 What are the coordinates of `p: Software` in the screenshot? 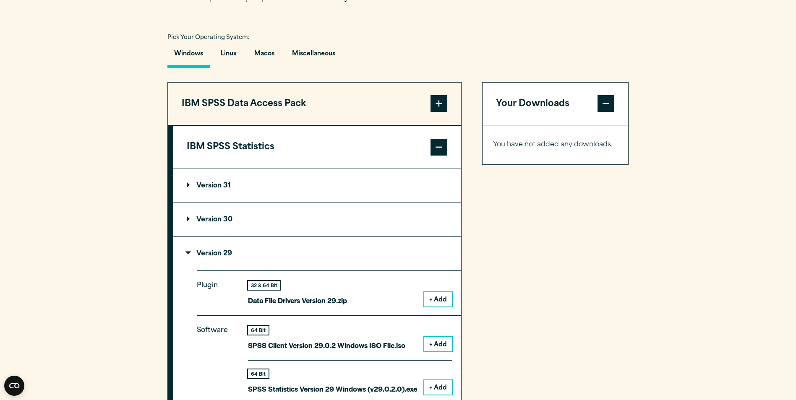 It's located at (216, 356).